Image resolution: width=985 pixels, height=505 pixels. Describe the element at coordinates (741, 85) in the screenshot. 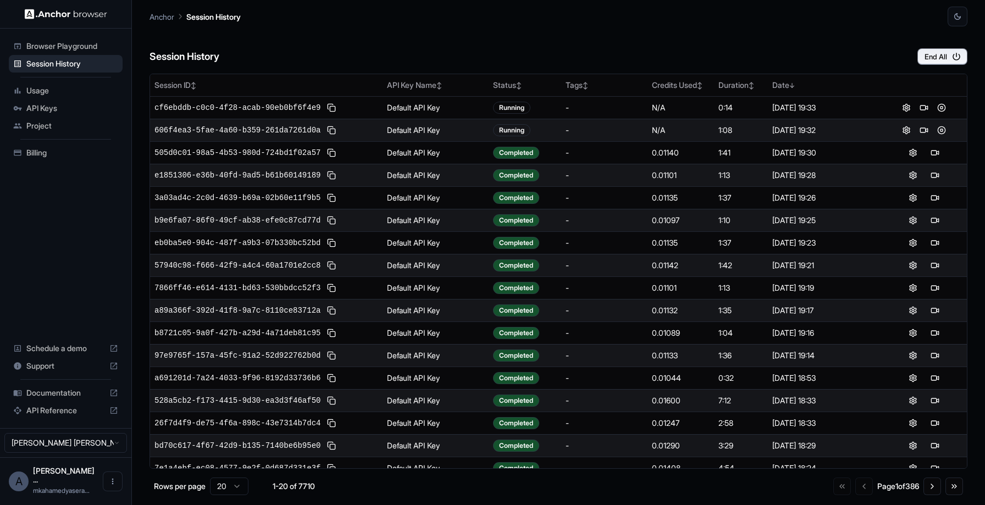

I see `div: Duration` at that location.